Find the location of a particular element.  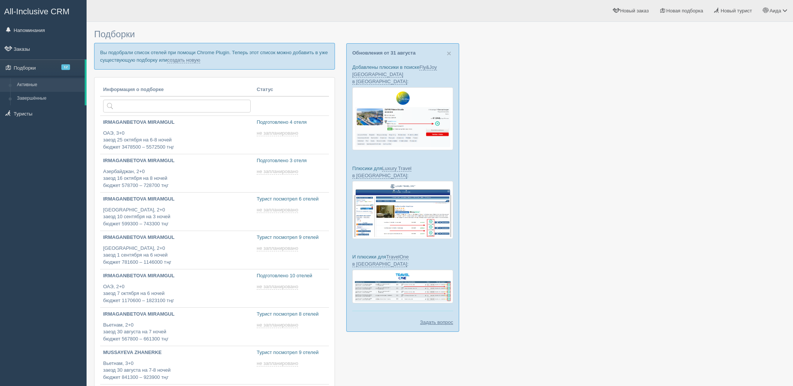

span: Аида is located at coordinates (775, 11).